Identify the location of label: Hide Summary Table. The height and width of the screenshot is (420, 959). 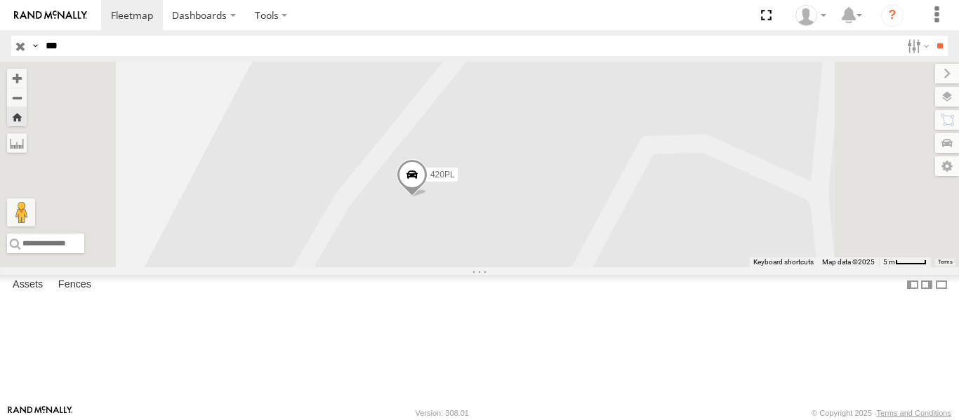
(941, 285).